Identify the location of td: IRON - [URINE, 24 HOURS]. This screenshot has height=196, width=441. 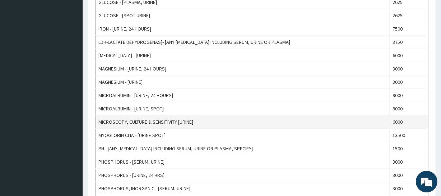
(243, 29).